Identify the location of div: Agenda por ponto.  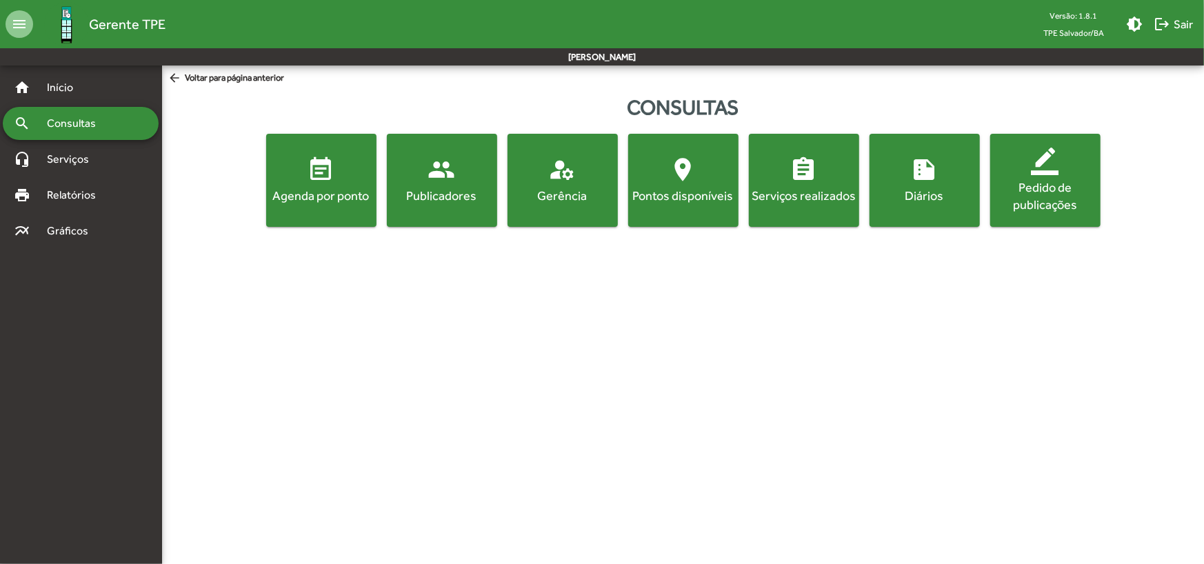
(321, 195).